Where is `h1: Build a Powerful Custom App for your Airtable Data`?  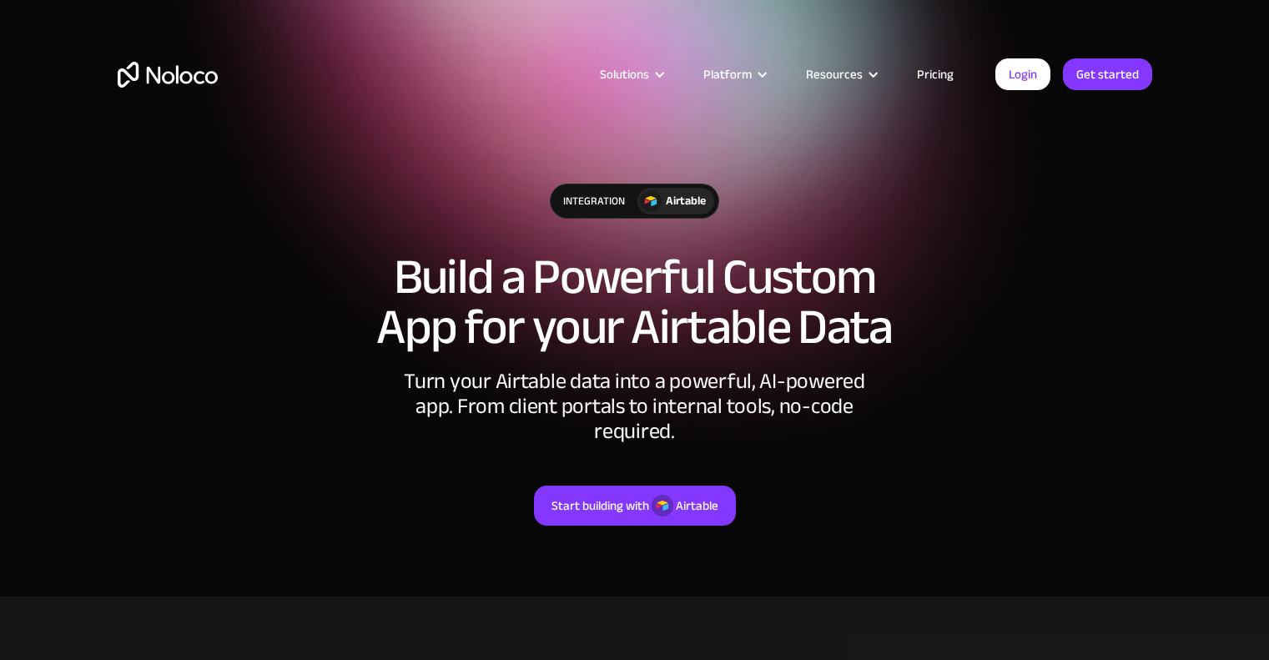
h1: Build a Powerful Custom App for your Airtable Data is located at coordinates (635, 302).